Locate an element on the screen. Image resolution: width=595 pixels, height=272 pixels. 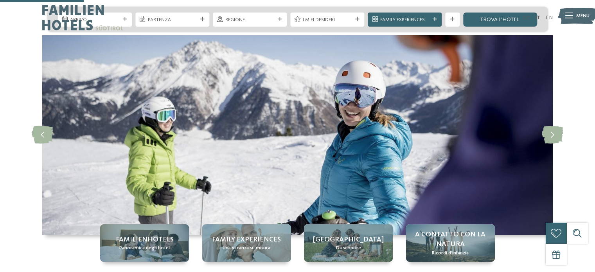
img: Hotel sulle piste da sci per bambini: divertimento senza confini is located at coordinates (297, 135).